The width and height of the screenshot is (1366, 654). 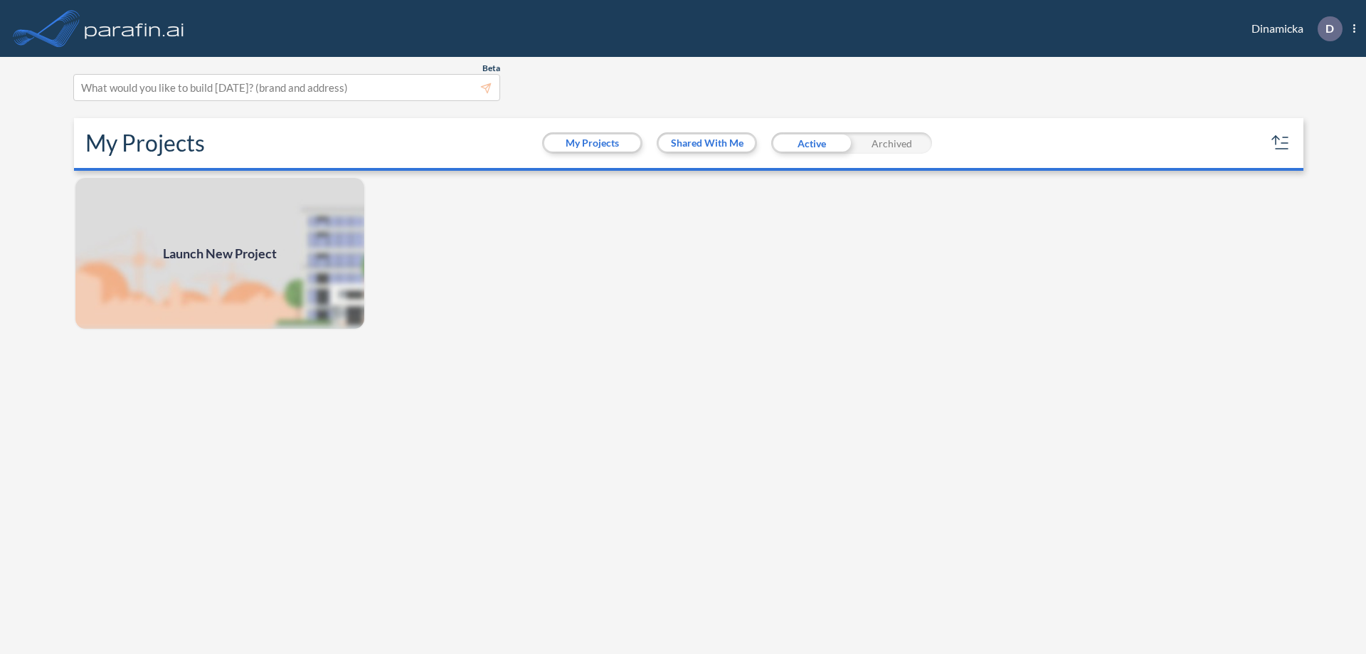 What do you see at coordinates (145, 143) in the screenshot?
I see `h2: My Projects` at bounding box center [145, 143].